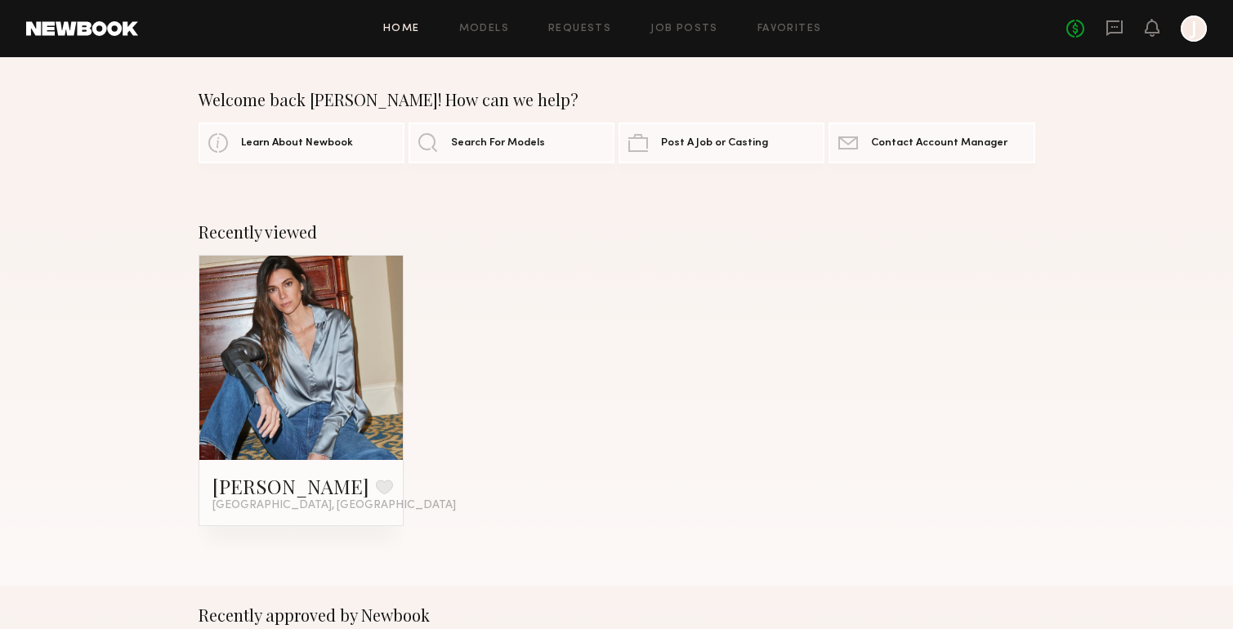 The width and height of the screenshot is (1233, 629). Describe the element at coordinates (714, 143) in the screenshot. I see `span: Post A Job or Casting` at that location.